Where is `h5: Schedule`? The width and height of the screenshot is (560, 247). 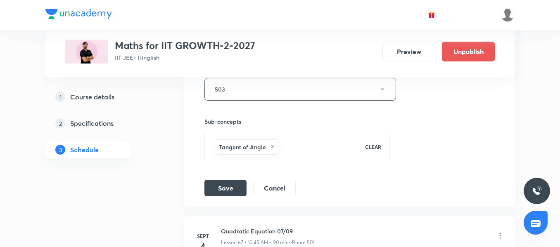 h5: Schedule is located at coordinates (84, 150).